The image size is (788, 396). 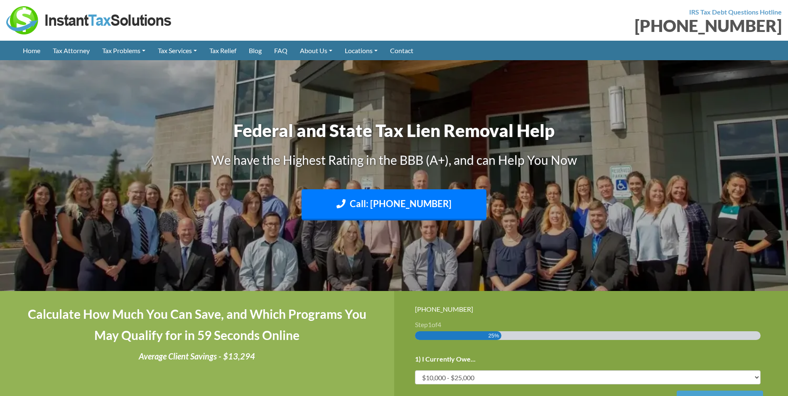 What do you see at coordinates (223, 50) in the screenshot?
I see `a: Tax Relief` at bounding box center [223, 50].